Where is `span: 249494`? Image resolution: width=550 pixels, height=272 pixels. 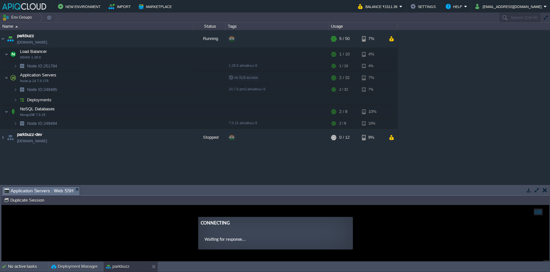
span: 249494 is located at coordinates (42, 123).